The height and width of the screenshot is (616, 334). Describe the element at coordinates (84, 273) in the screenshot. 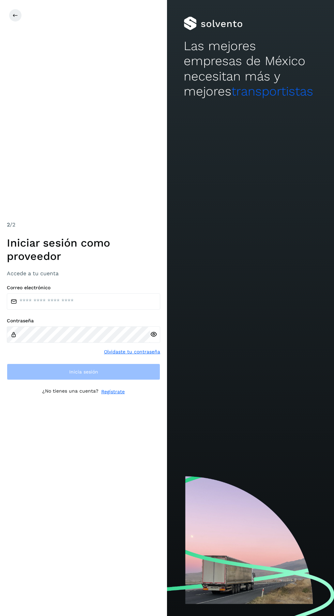

I see `h3: Accede a tu cuenta` at that location.